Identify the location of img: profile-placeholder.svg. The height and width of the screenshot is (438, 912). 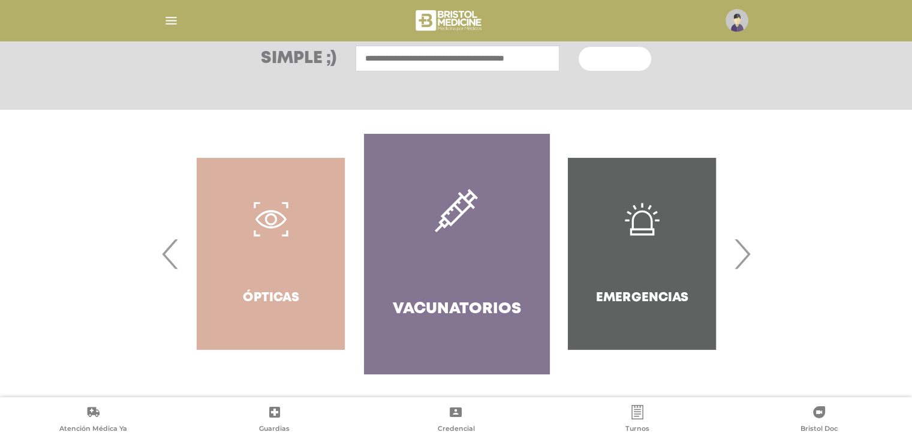
(737, 20).